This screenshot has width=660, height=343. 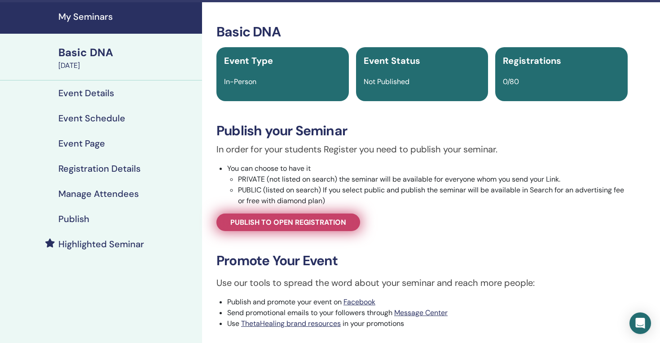 What do you see at coordinates (422, 131) in the screenshot?
I see `h3: Publish your Seminar` at bounding box center [422, 131].